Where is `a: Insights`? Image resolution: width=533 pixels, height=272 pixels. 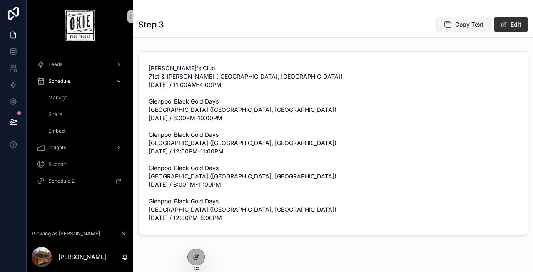
a: Insights is located at coordinates (80, 148).